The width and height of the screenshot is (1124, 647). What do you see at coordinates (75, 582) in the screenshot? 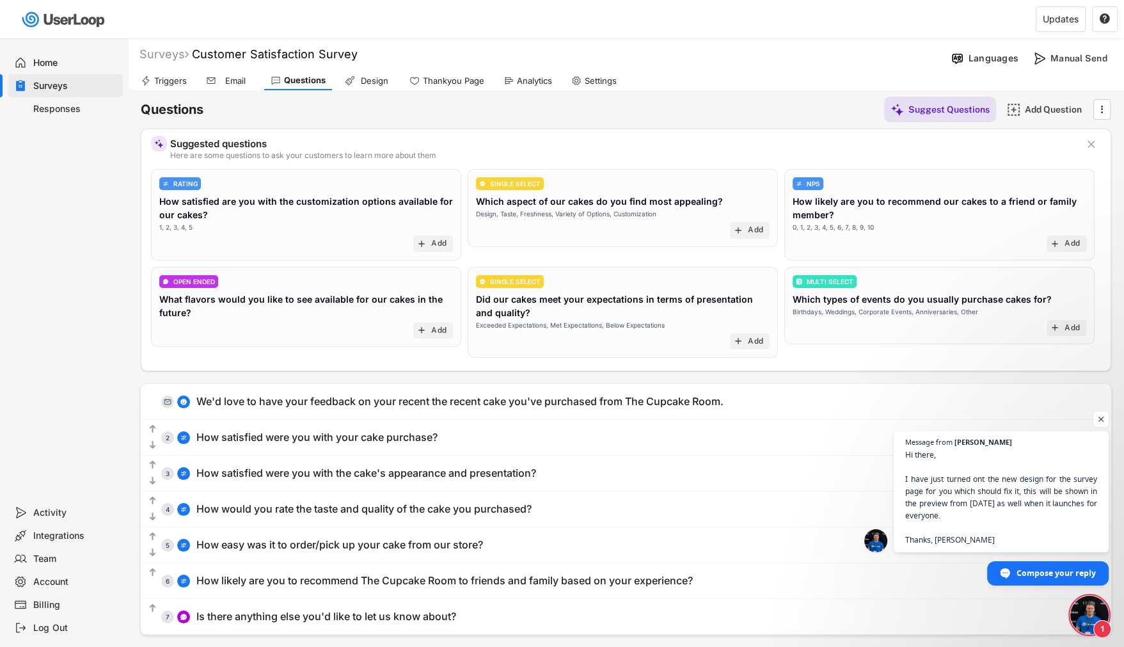
I see `div: Account` at bounding box center [75, 582].